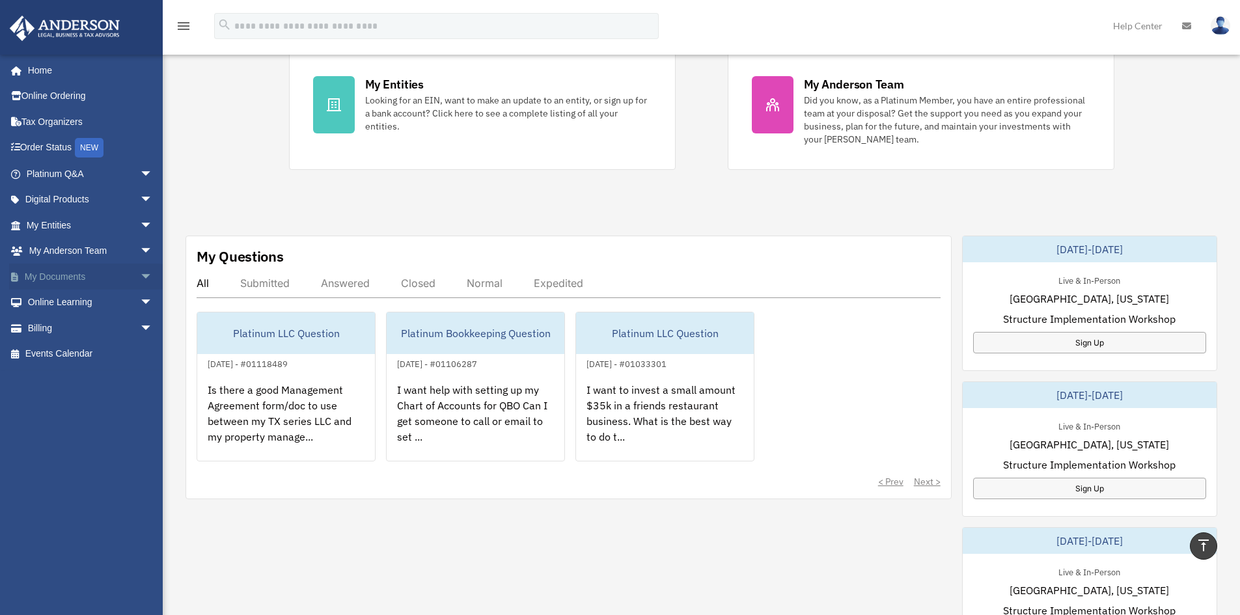 The height and width of the screenshot is (615, 1240). I want to click on div: My Entities, so click(395, 84).